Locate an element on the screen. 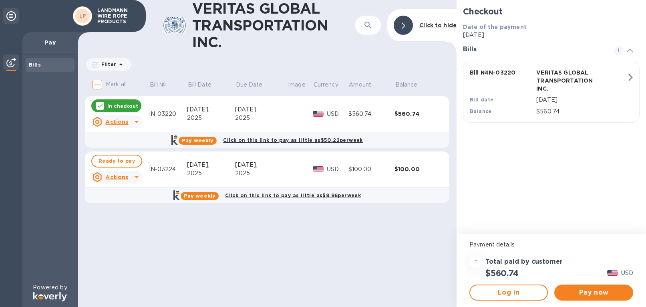  span: Bill № is located at coordinates (163, 84).